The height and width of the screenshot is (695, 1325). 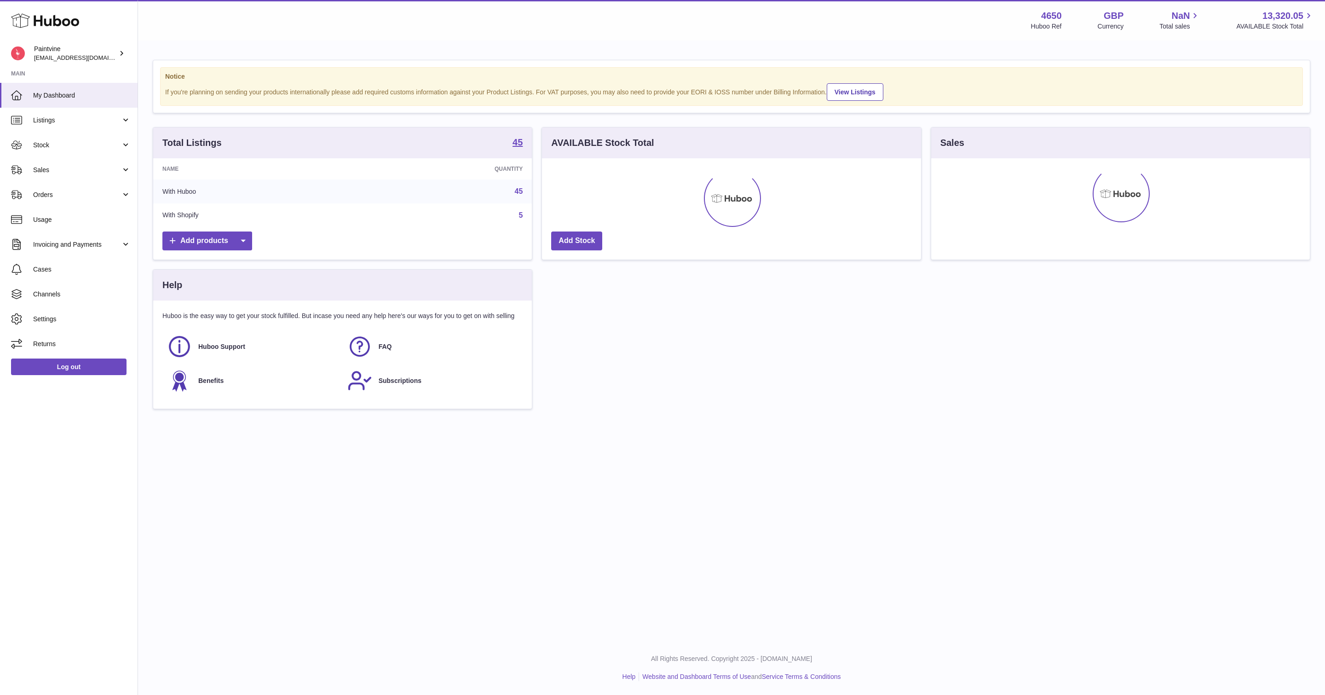 What do you see at coordinates (342, 316) in the screenshot?
I see `p: Huboo is the easy way to get your stock fulfilled. But incase you need any help here's our ways f...` at bounding box center [342, 316].